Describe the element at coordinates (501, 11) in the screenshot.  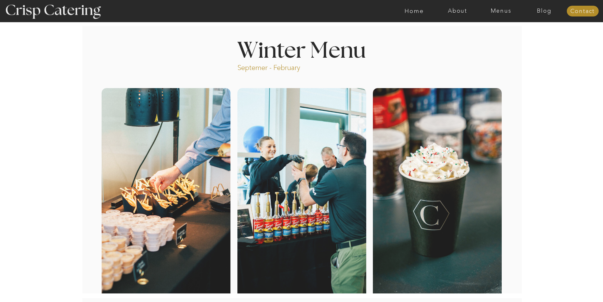
I see `nav: Menus` at that location.